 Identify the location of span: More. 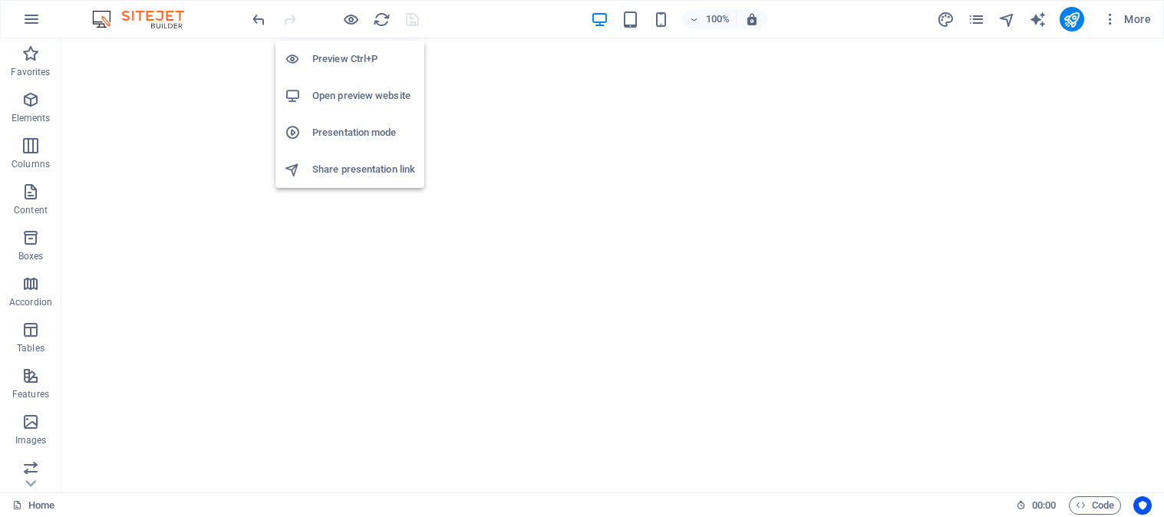
(1126, 19).